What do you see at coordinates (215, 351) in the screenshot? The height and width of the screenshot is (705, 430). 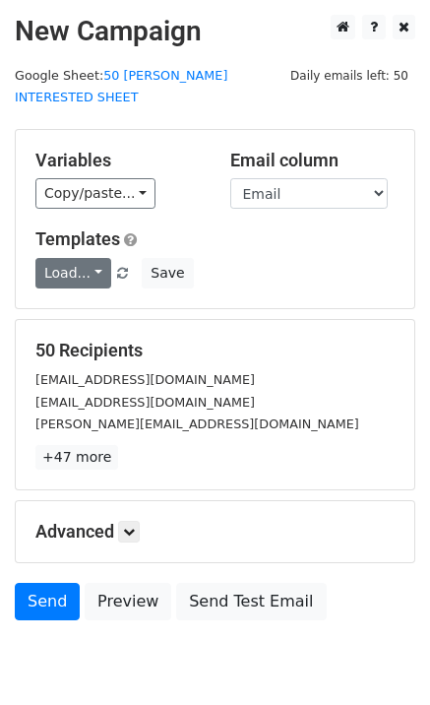 I see `h5: 50 Recipients` at bounding box center [215, 351].